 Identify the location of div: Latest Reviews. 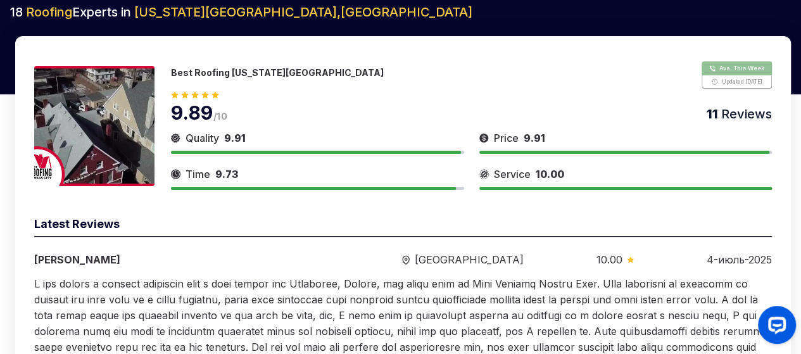
(403, 226).